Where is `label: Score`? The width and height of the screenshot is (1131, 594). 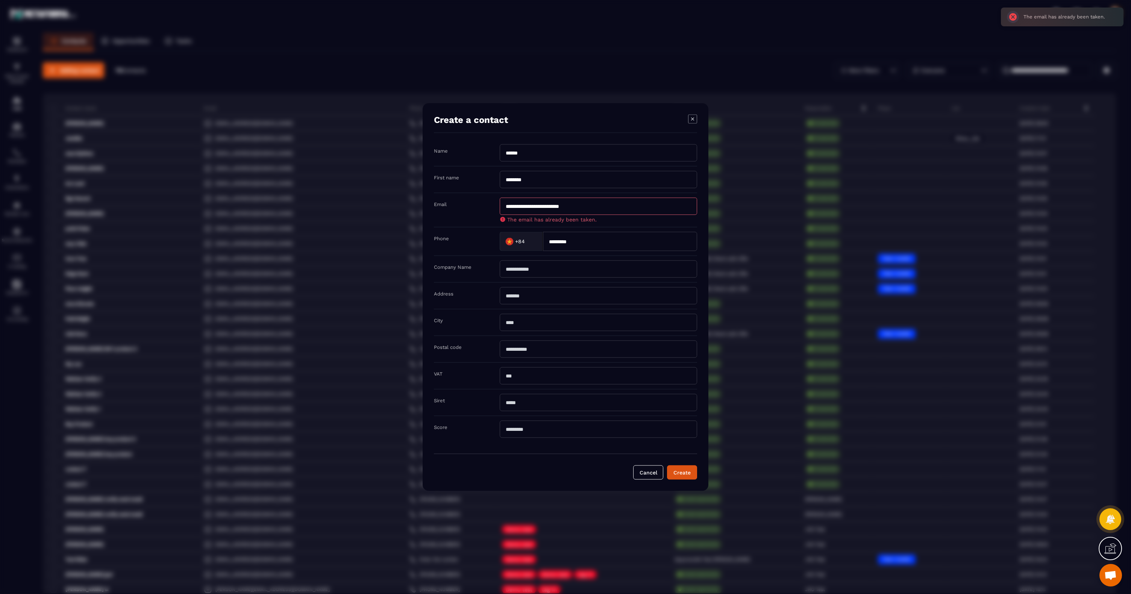
label: Score is located at coordinates (440, 427).